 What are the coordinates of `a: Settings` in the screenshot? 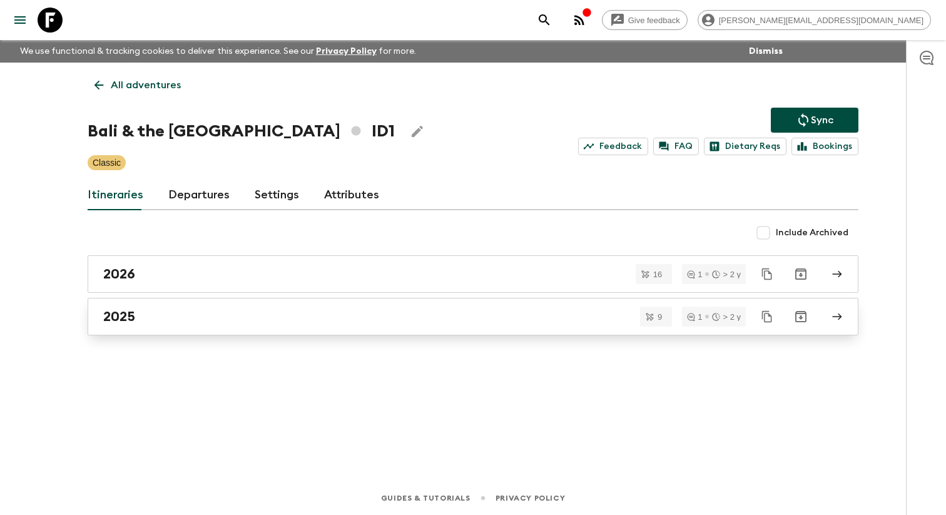 It's located at (277, 195).